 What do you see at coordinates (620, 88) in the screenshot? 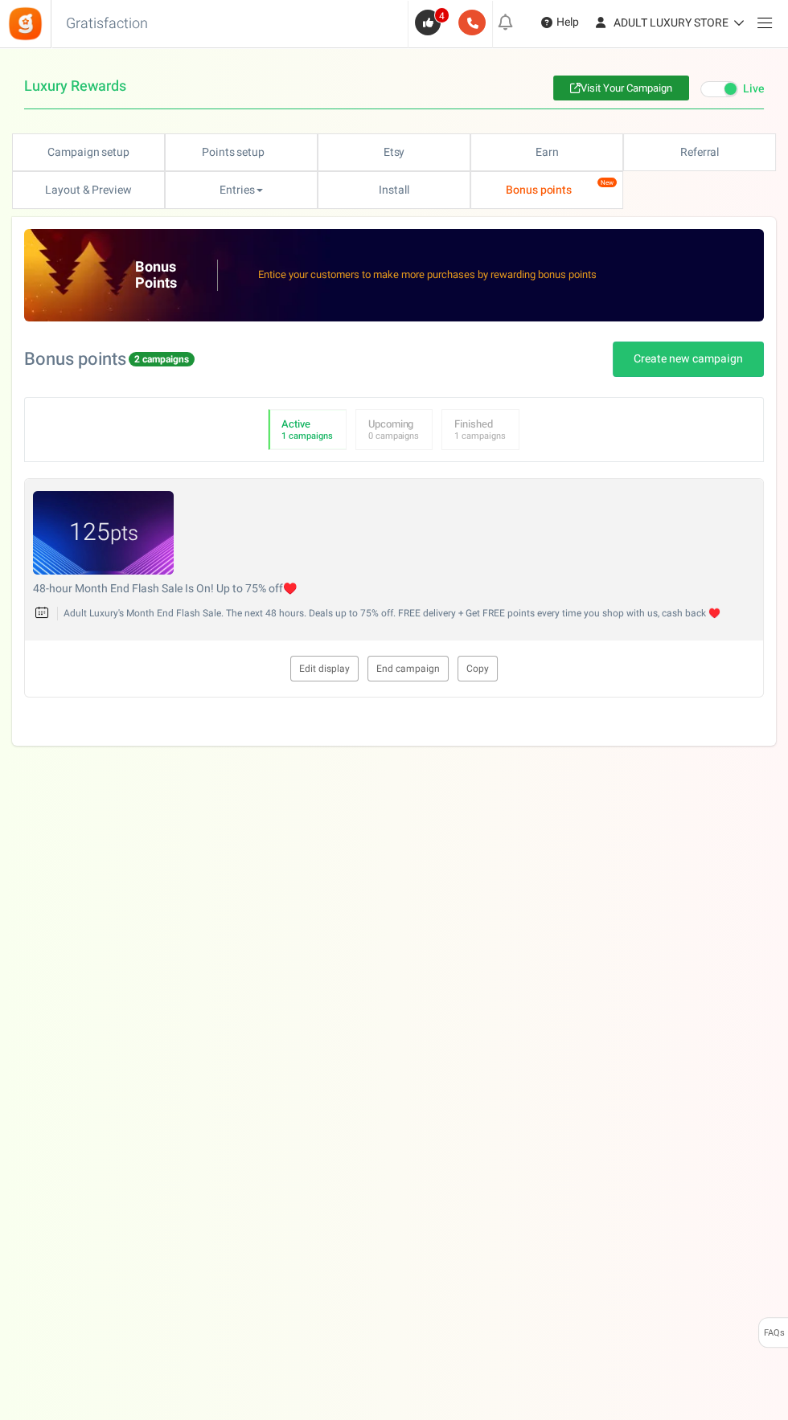
I see `a: Visit Your Campaign` at bounding box center [620, 88].